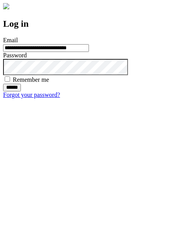 The height and width of the screenshot is (231, 174). Describe the element at coordinates (87, 24) in the screenshot. I see `h2: Log in` at that location.